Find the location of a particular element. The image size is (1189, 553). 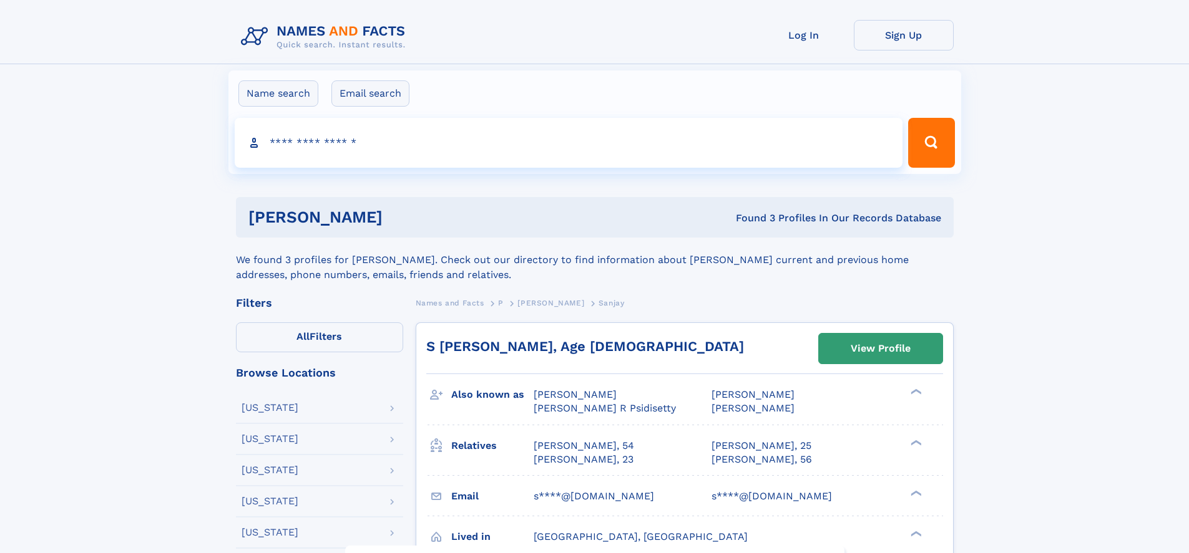

label: Filters is located at coordinates (319, 338).